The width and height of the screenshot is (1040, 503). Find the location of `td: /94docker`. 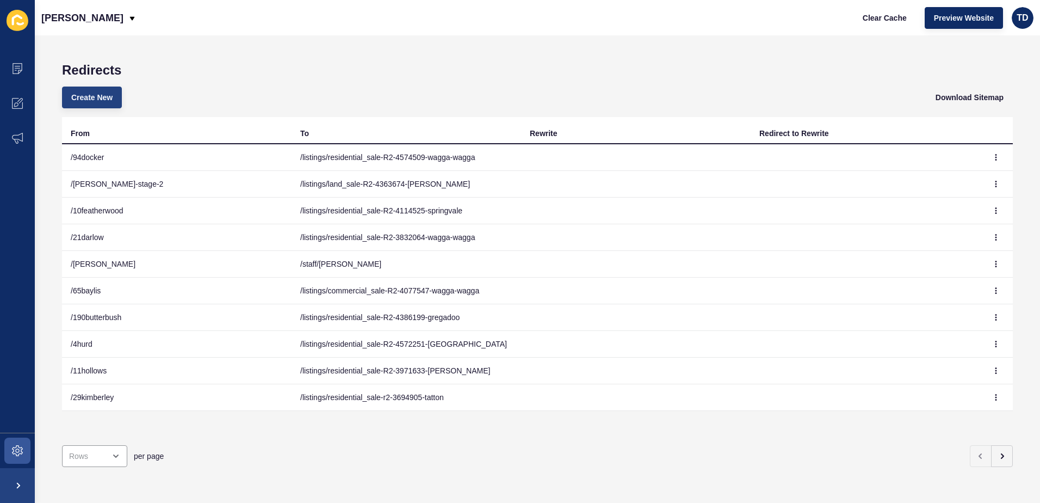

td: /94docker is located at coordinates (177, 157).